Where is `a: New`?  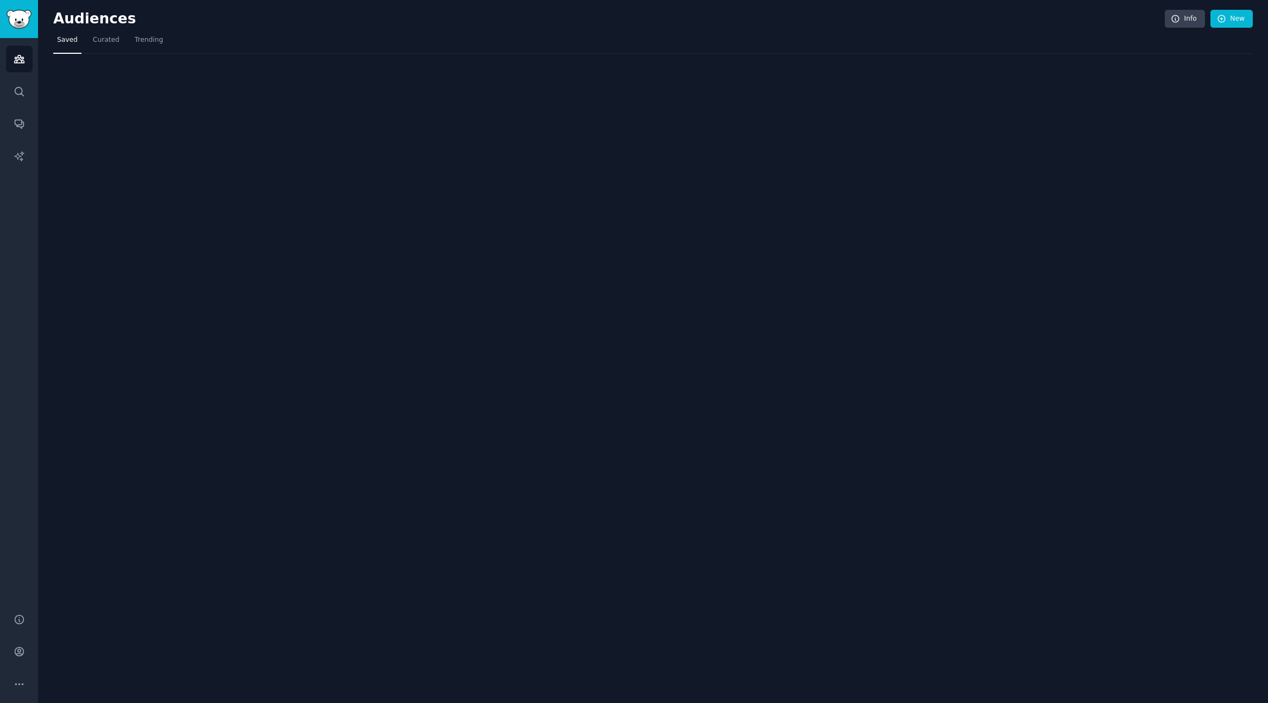
a: New is located at coordinates (1232, 19).